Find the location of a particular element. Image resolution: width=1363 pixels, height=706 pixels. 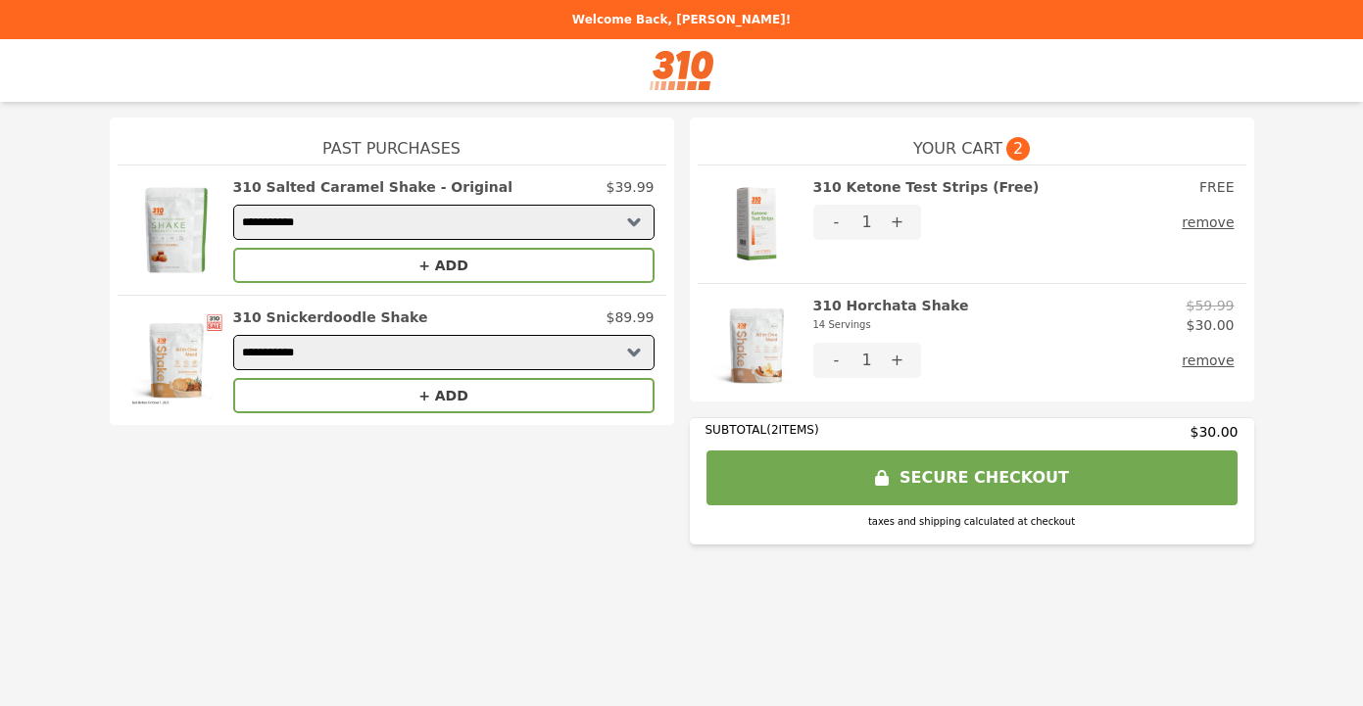

div: taxes and shipping calculated at checkout is located at coordinates (972, 521).